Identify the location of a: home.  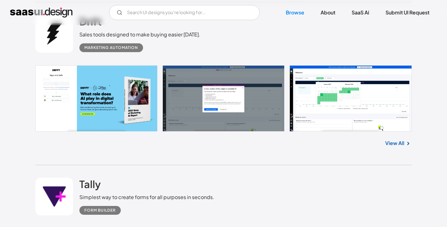
(41, 13).